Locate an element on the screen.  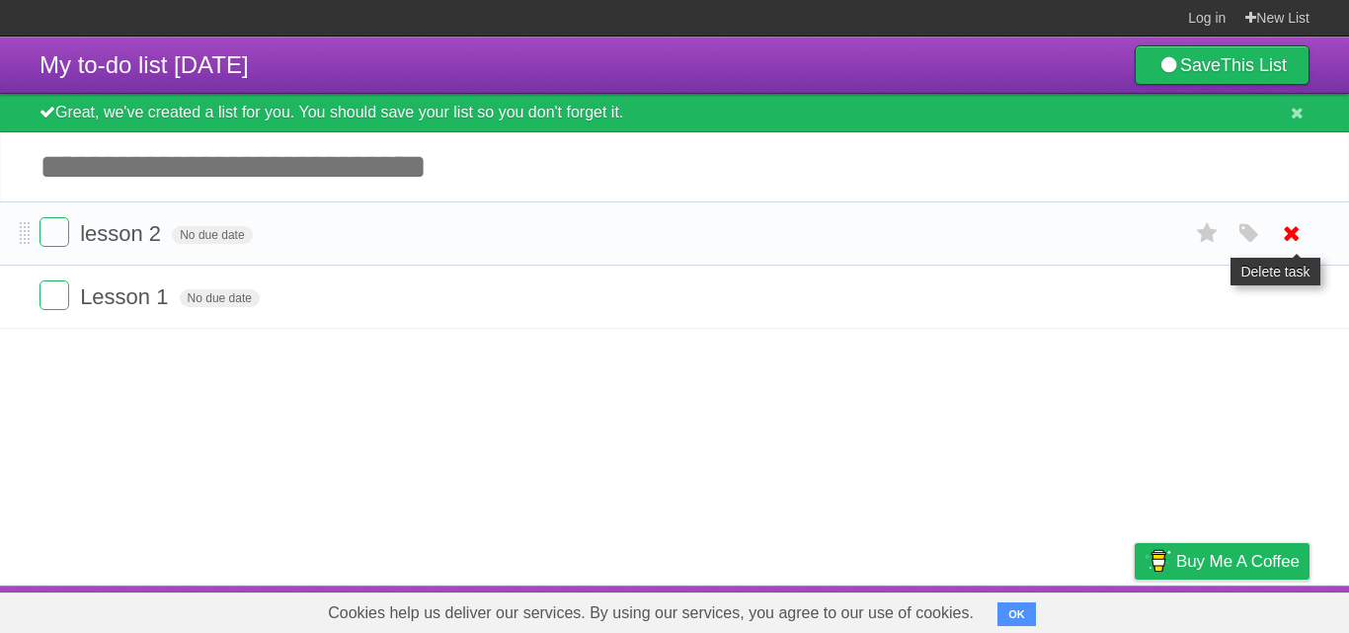
a: SaveThis List is located at coordinates (1221, 65).